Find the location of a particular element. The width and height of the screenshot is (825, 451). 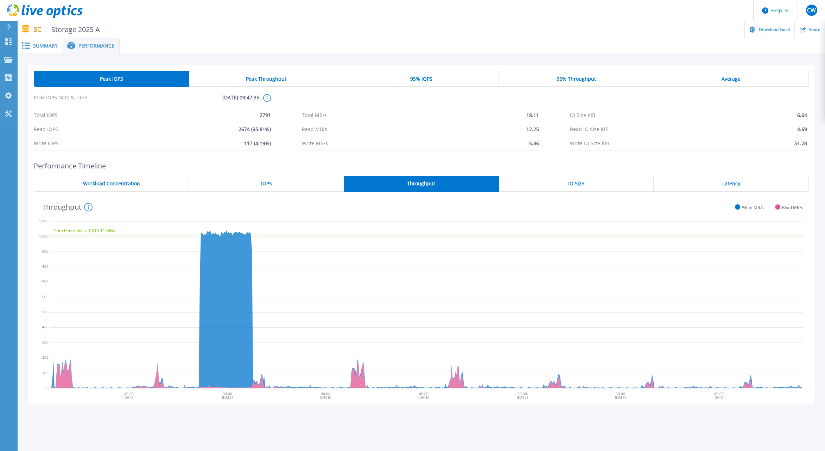

span: 4.69 is located at coordinates (803, 129).